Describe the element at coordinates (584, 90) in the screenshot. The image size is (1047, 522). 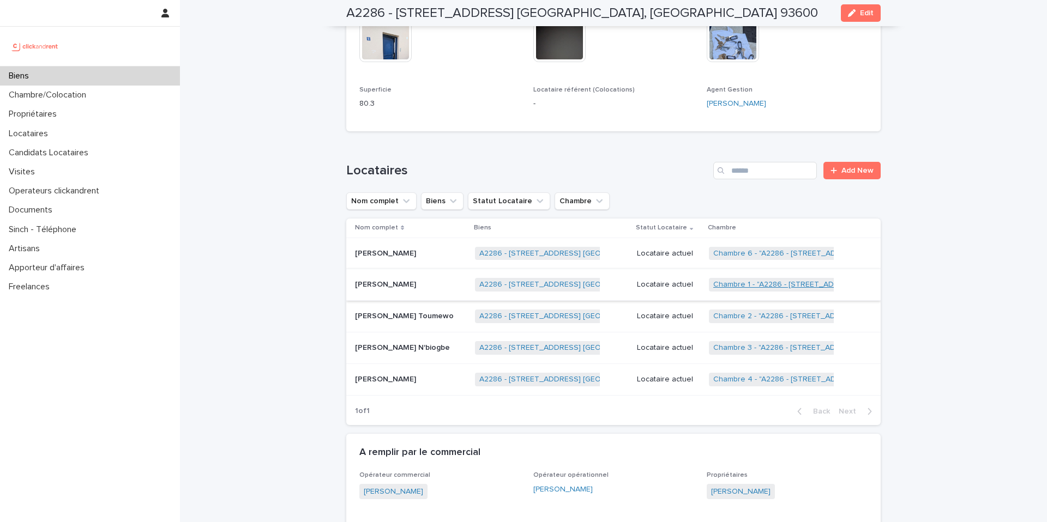
I see `span: Locataire référent (Colocations)` at that location.